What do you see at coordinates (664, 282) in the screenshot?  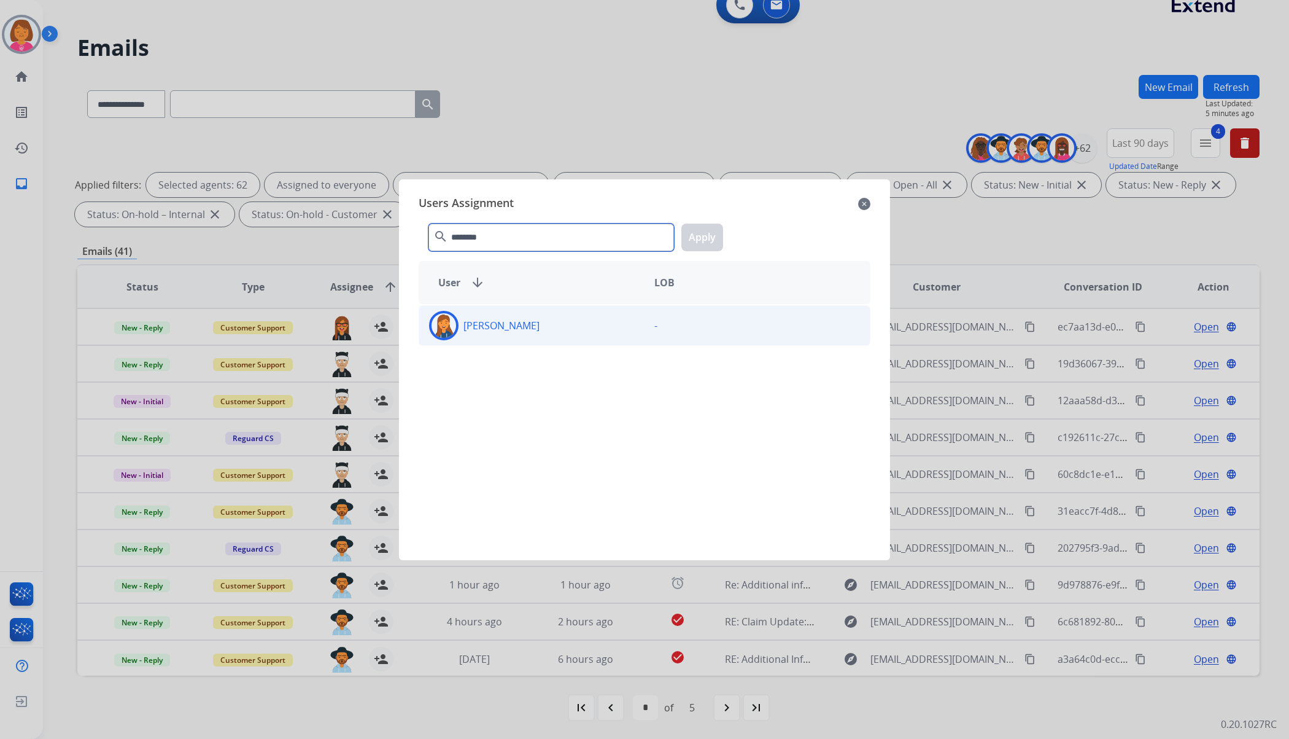 I see `span: LOB` at bounding box center [664, 282].